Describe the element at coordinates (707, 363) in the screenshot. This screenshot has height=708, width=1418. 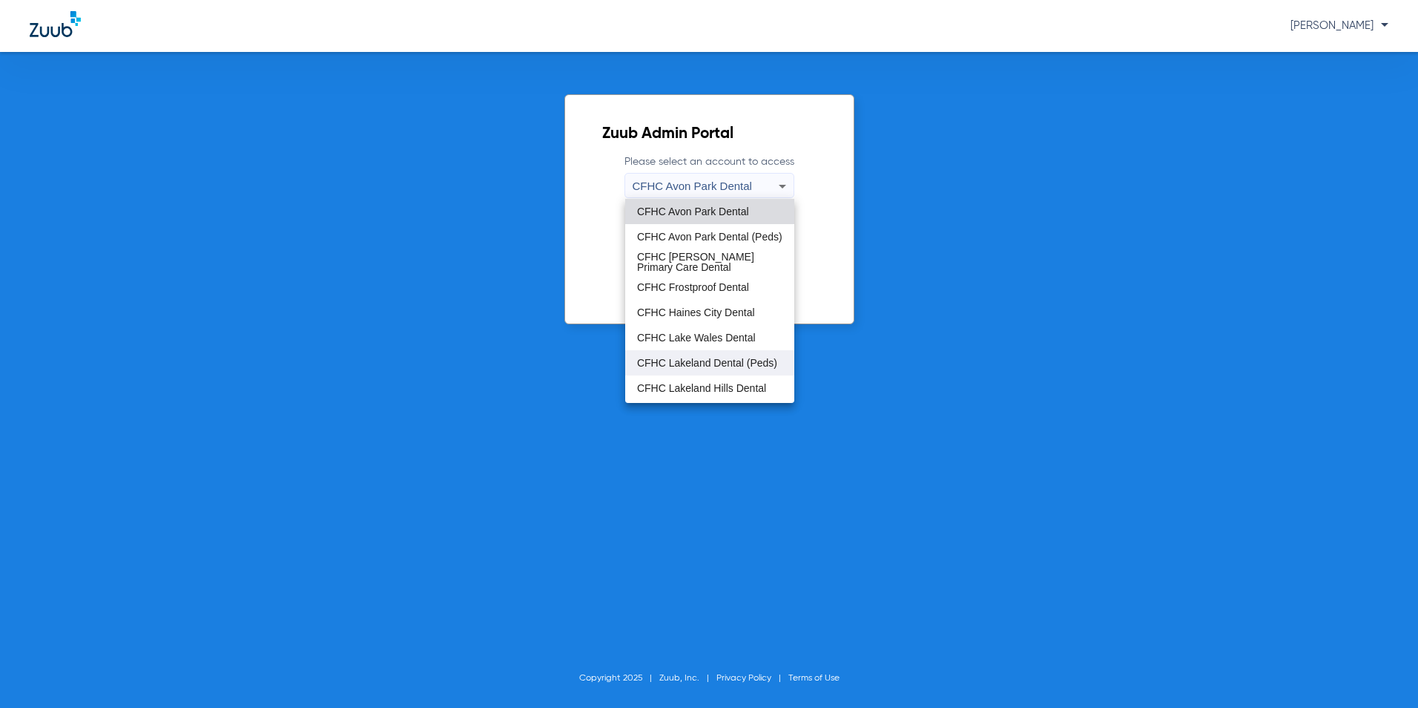
I see `span: CFHC Lakeland Dental (Peds)` at that location.